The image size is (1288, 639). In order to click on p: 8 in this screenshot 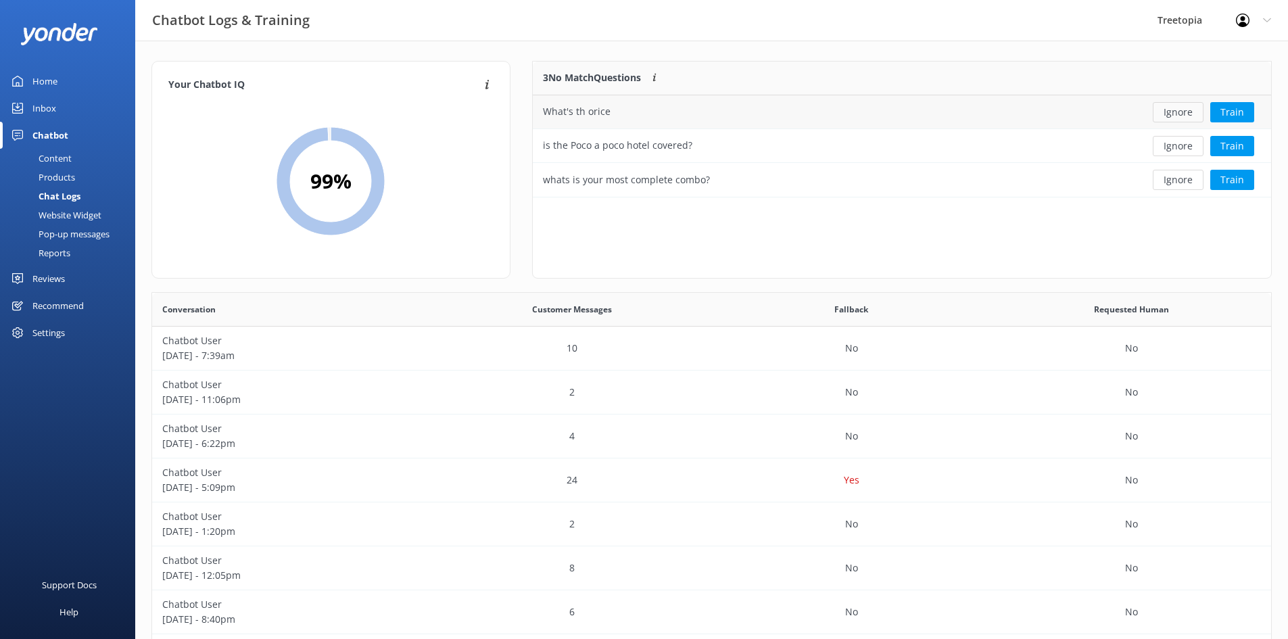, I will do `click(572, 568)`.